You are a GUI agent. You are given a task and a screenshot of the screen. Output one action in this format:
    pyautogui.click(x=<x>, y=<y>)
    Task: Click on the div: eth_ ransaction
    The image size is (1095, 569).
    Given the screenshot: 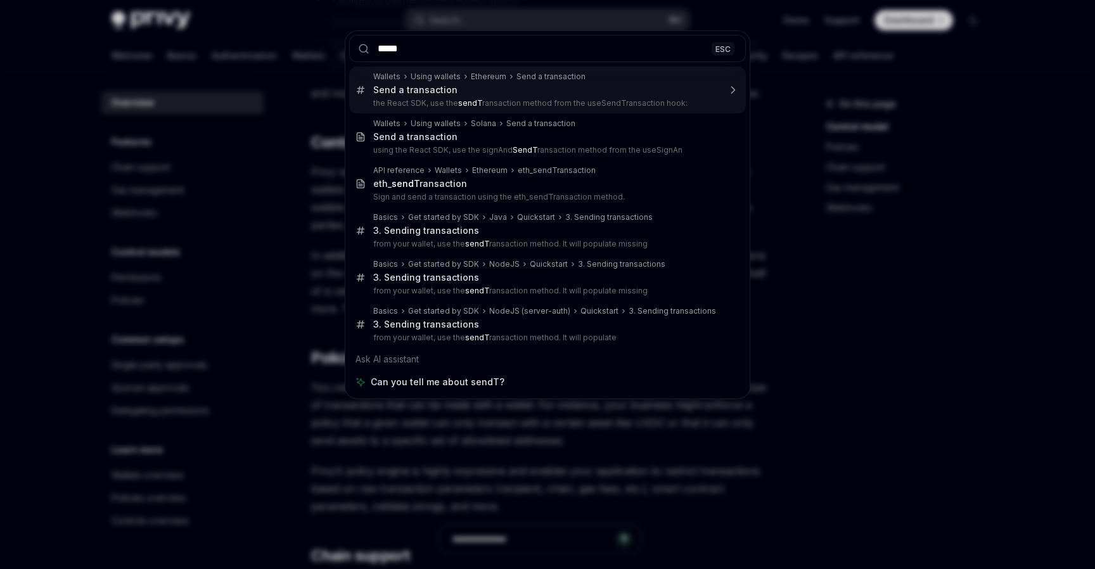 What is the action you would take?
    pyautogui.click(x=420, y=184)
    